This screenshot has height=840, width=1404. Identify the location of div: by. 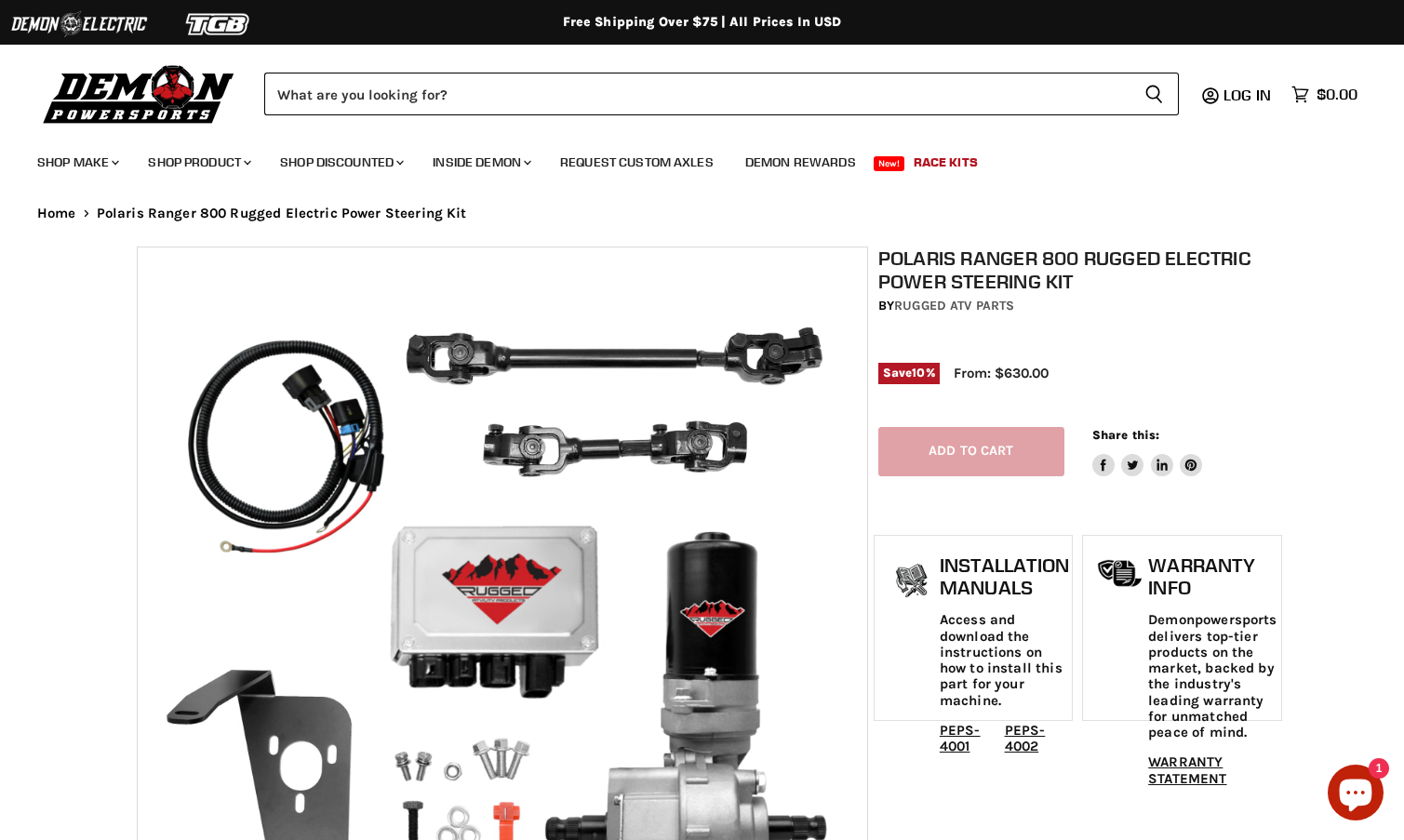
(1077, 306).